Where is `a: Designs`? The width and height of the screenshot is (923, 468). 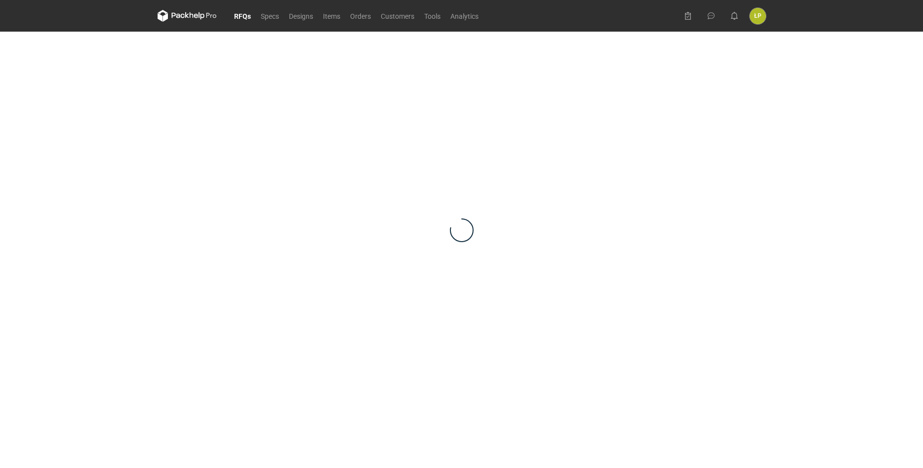
a: Designs is located at coordinates (301, 16).